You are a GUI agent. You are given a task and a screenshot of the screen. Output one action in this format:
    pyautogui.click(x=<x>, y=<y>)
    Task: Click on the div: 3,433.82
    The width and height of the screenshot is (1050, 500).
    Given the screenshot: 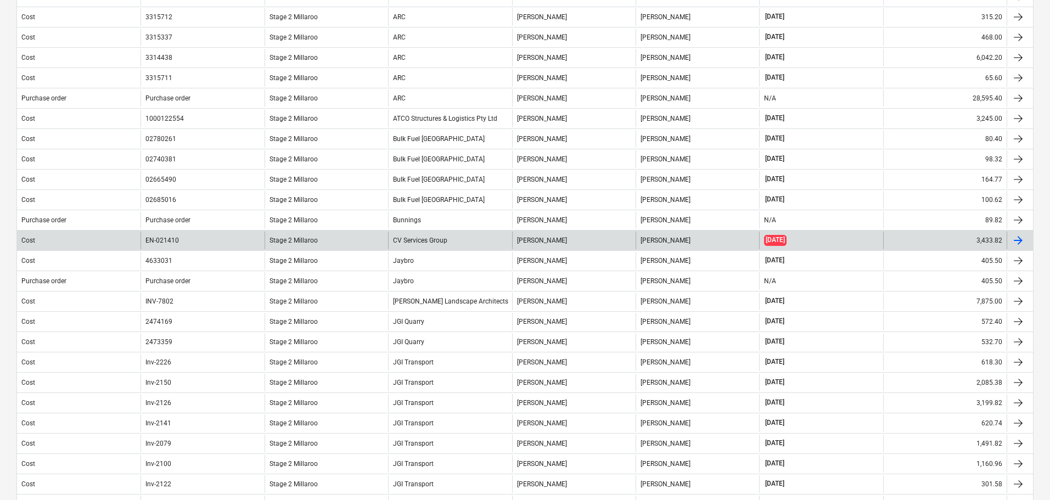 What is the action you would take?
    pyautogui.click(x=945, y=240)
    